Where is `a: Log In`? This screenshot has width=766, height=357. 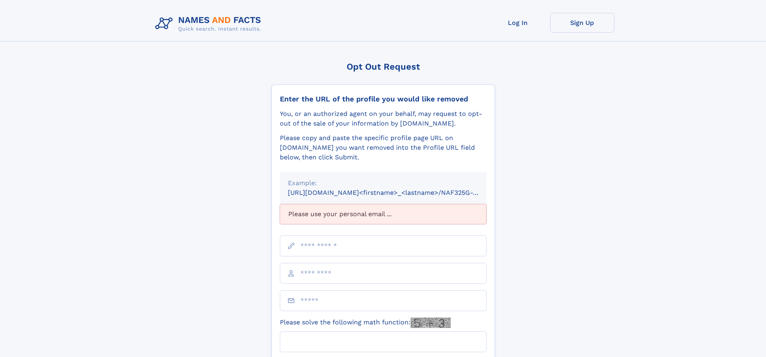 a: Log In is located at coordinates (518, 23).